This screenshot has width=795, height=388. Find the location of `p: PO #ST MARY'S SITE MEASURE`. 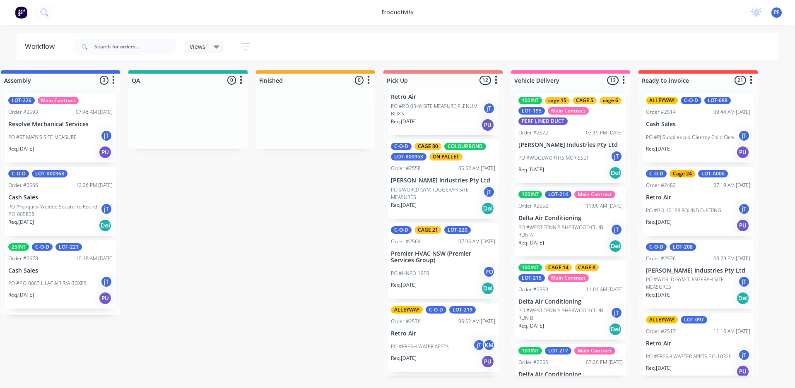

p: PO #ST MARY'S SITE MEASURE is located at coordinates (42, 137).